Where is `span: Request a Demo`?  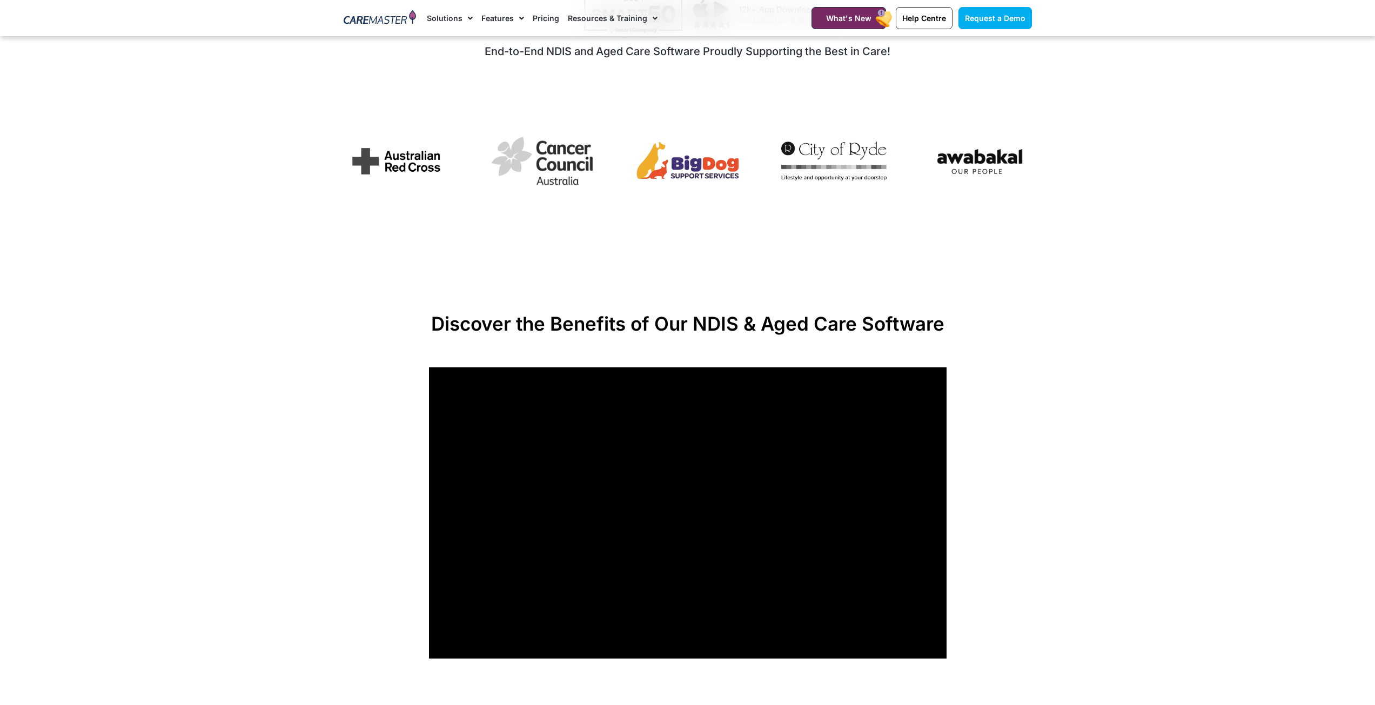
span: Request a Demo is located at coordinates (995, 18).